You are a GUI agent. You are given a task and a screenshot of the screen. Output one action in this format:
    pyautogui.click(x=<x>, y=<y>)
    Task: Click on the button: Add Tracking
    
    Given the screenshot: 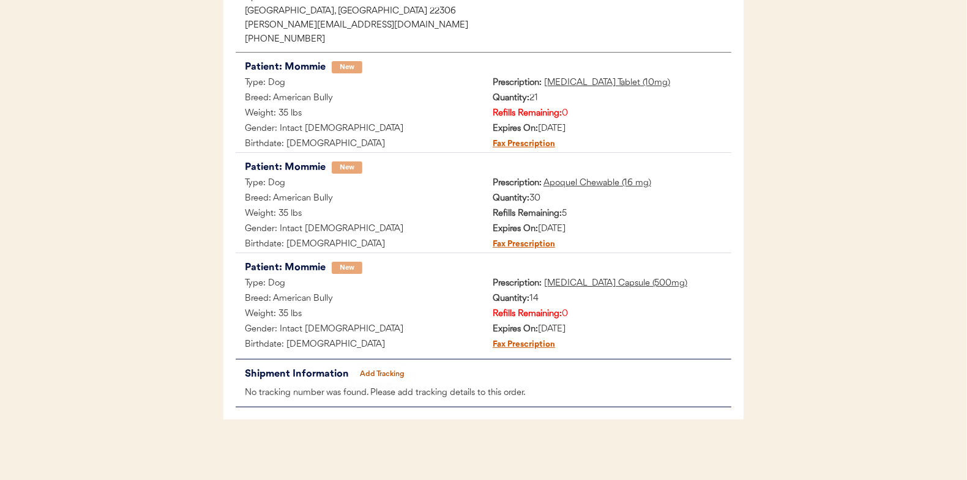 What is the action you would take?
    pyautogui.click(x=382, y=374)
    